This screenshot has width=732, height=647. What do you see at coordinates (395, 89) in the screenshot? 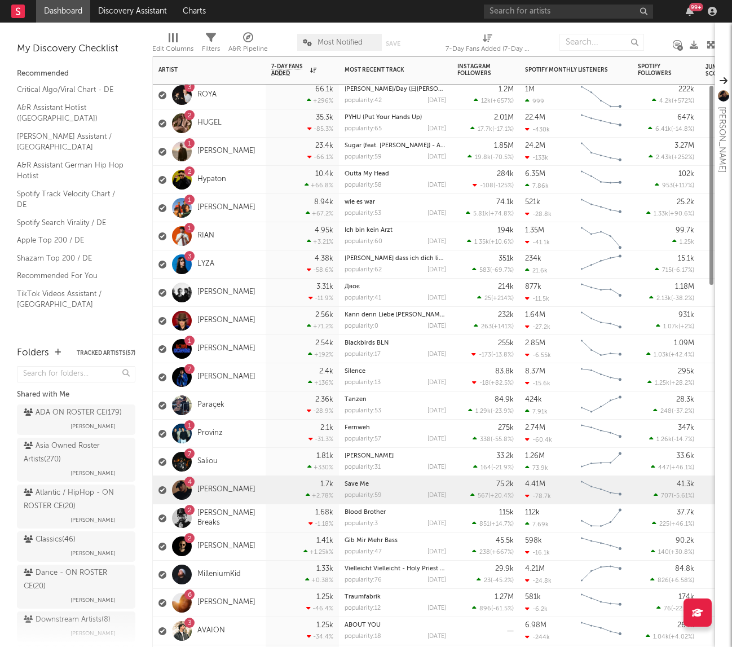
I see `div: Dawn/Day (日月同辉)` at bounding box center [395, 89].